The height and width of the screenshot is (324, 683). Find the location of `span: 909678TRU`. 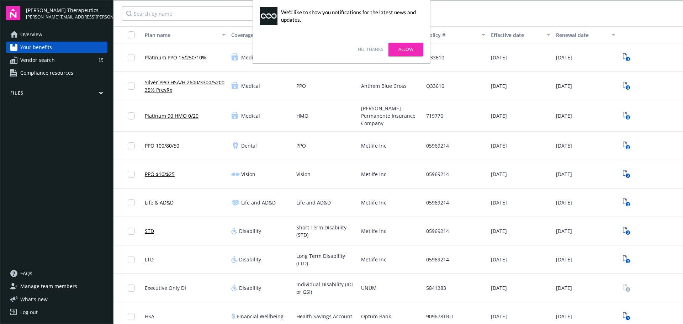

span: 909678TRU is located at coordinates (439, 316).